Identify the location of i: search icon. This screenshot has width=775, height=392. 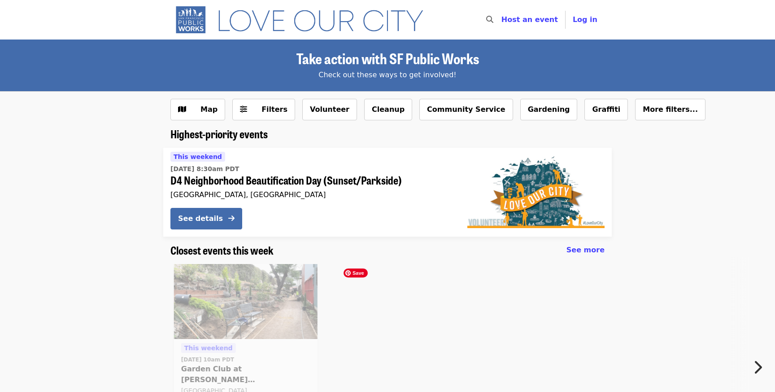
(490, 19).